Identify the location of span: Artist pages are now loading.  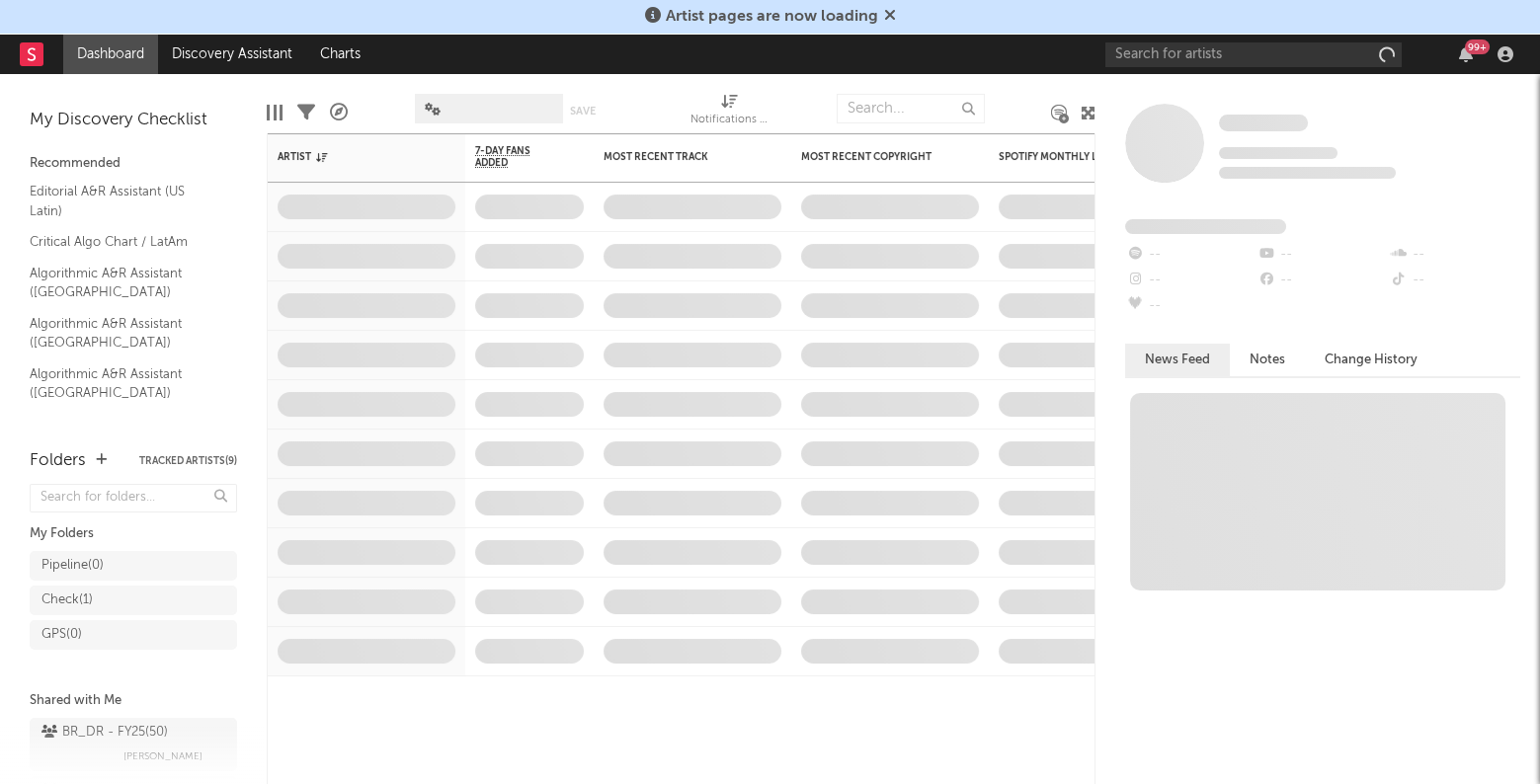
(771, 17).